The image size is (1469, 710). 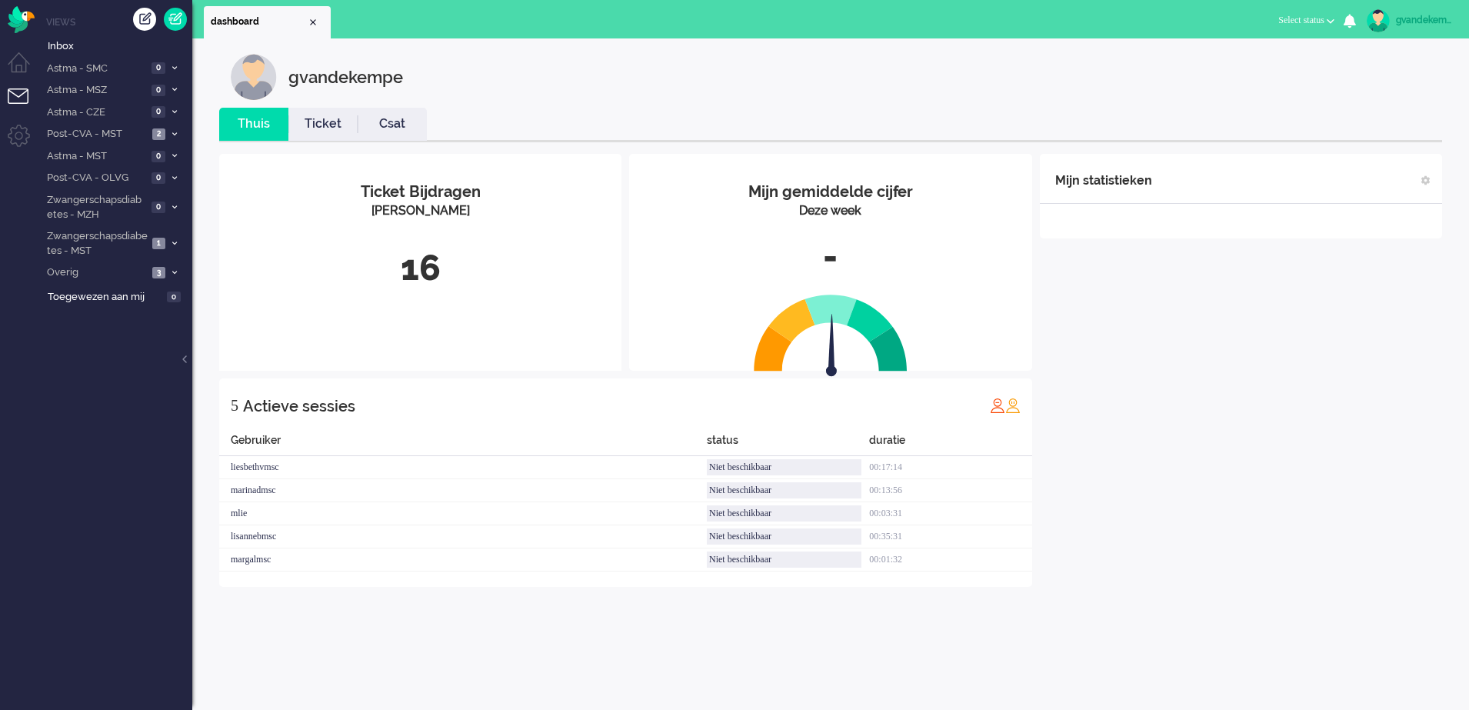 What do you see at coordinates (787, 444) in the screenshot?
I see `div: status` at bounding box center [787, 444].